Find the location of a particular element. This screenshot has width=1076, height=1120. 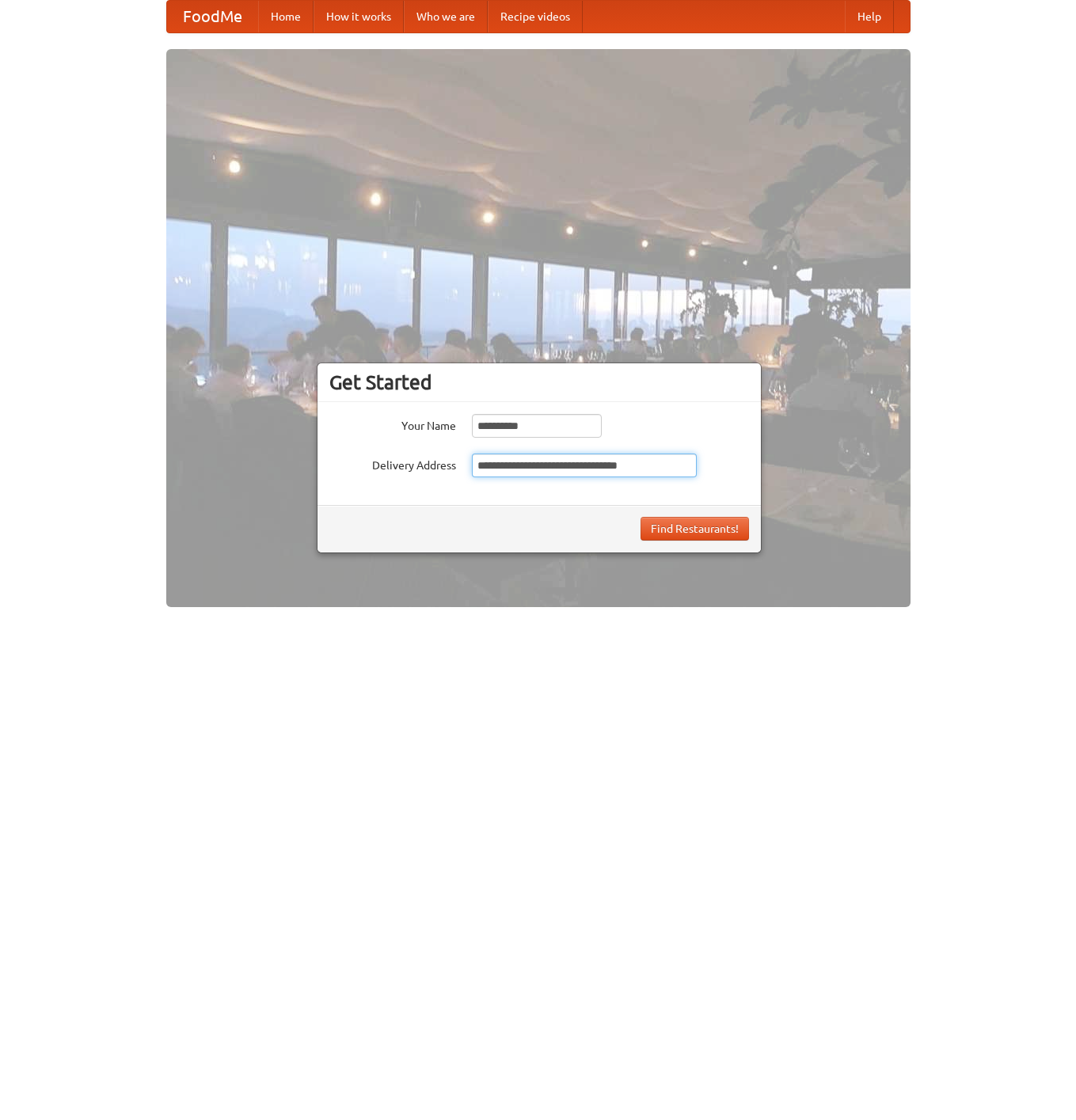

a: FoodMe is located at coordinates (212, 17).